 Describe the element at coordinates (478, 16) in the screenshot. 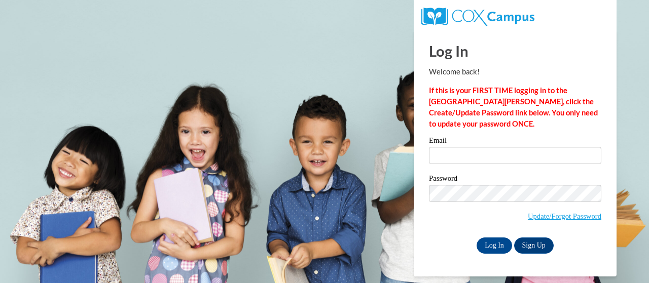

I see `a: COX Campus` at that location.